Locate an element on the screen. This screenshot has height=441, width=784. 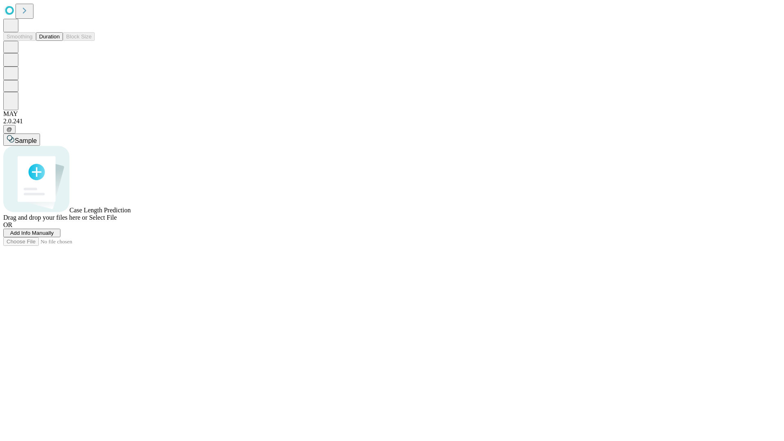
span: Sample is located at coordinates (26, 140).